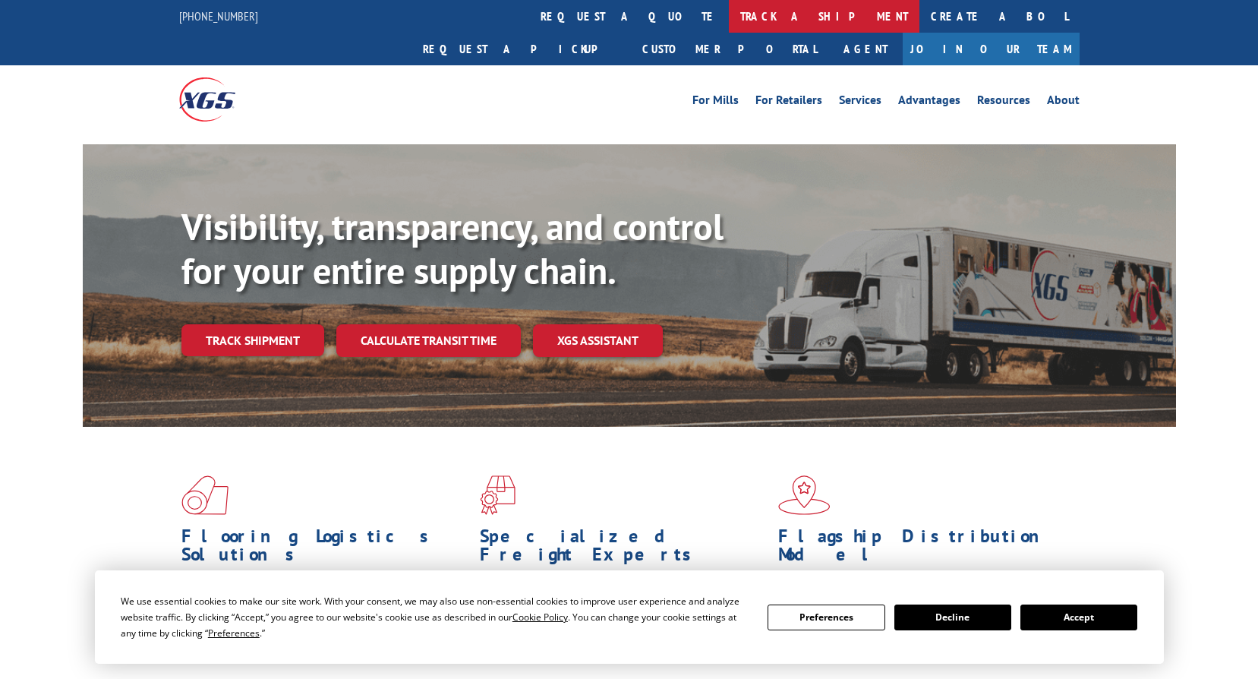 Image resolution: width=1258 pixels, height=679 pixels. I want to click on a: Request a pickup, so click(521, 49).